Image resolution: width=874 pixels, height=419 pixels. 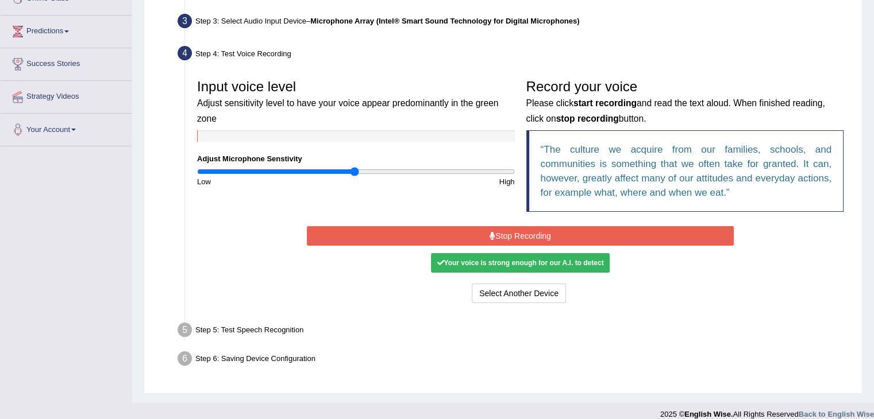 I want to click on div: Step 6: Saving Device Configuration, so click(x=514, y=361).